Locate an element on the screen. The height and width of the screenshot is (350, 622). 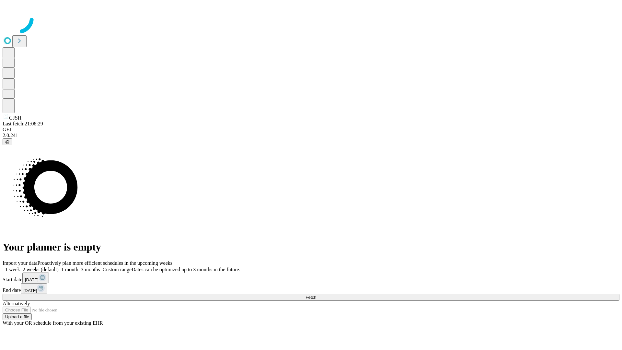
h1: Your planner is empty is located at coordinates (311, 247).